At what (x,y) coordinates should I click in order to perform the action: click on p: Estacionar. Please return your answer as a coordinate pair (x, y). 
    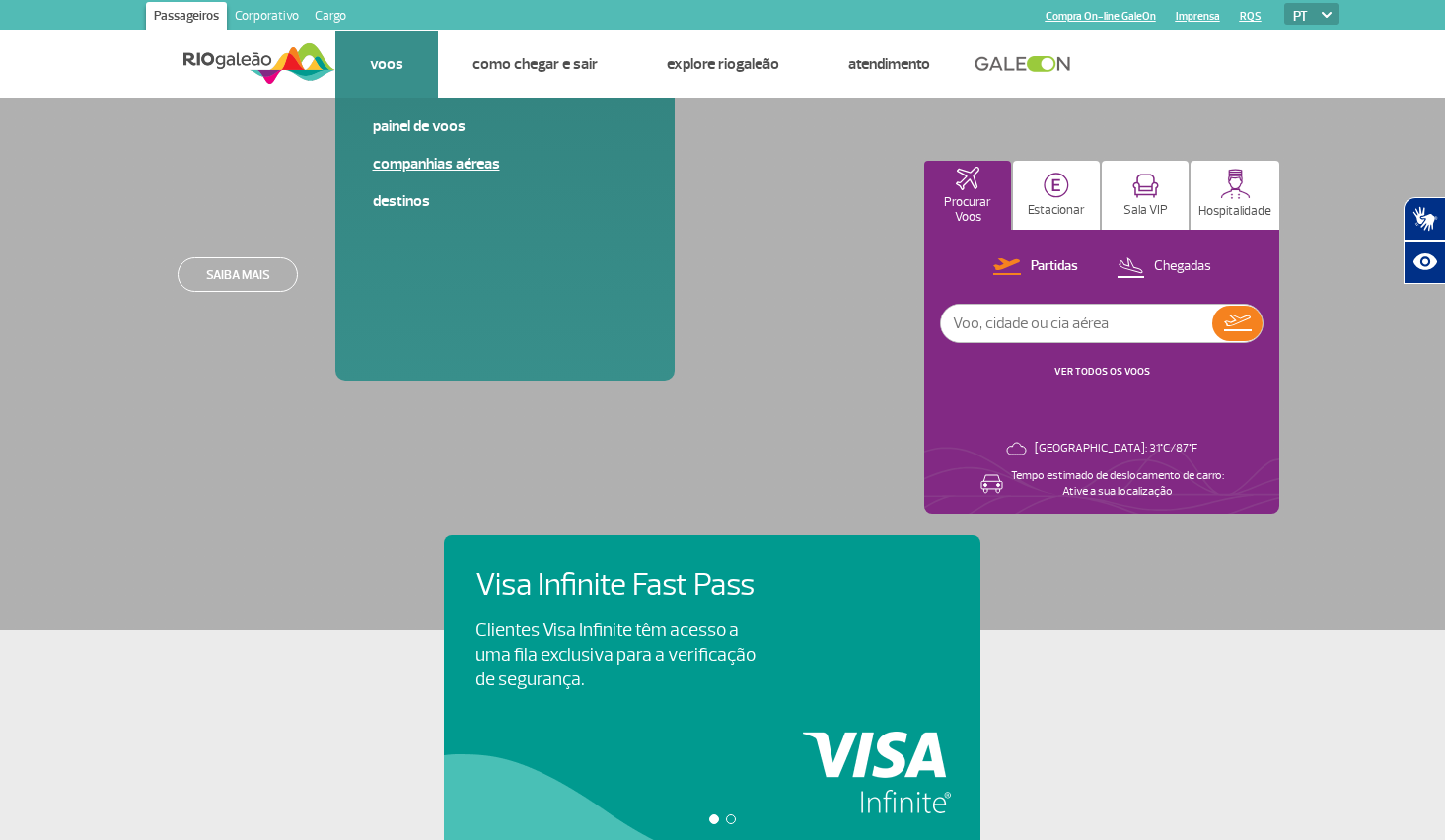
    Looking at the image, I should click on (1056, 210).